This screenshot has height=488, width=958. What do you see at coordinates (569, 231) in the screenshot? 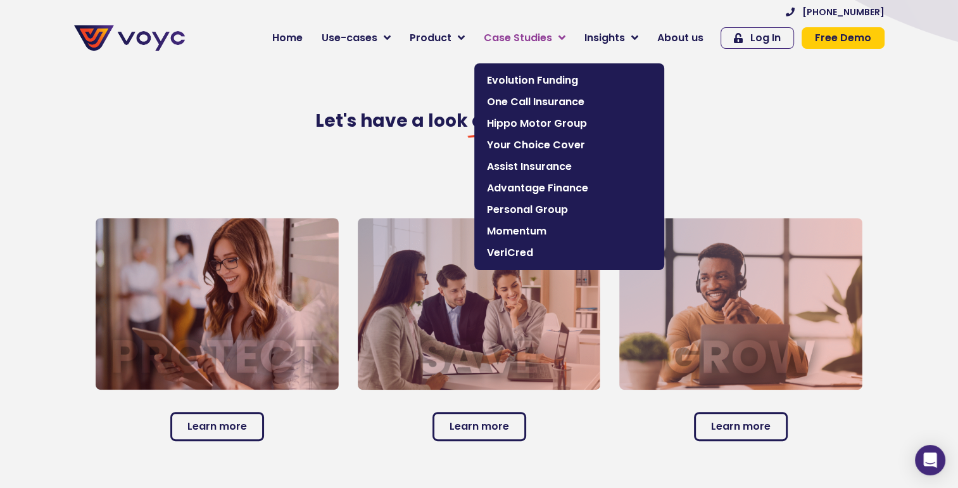
I see `span: Momentum` at bounding box center [569, 231].